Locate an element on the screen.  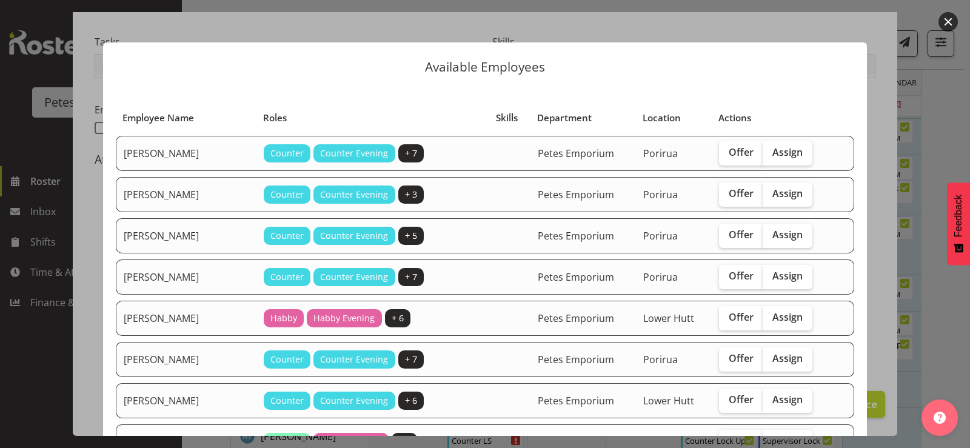
div: Roles is located at coordinates (372, 118).